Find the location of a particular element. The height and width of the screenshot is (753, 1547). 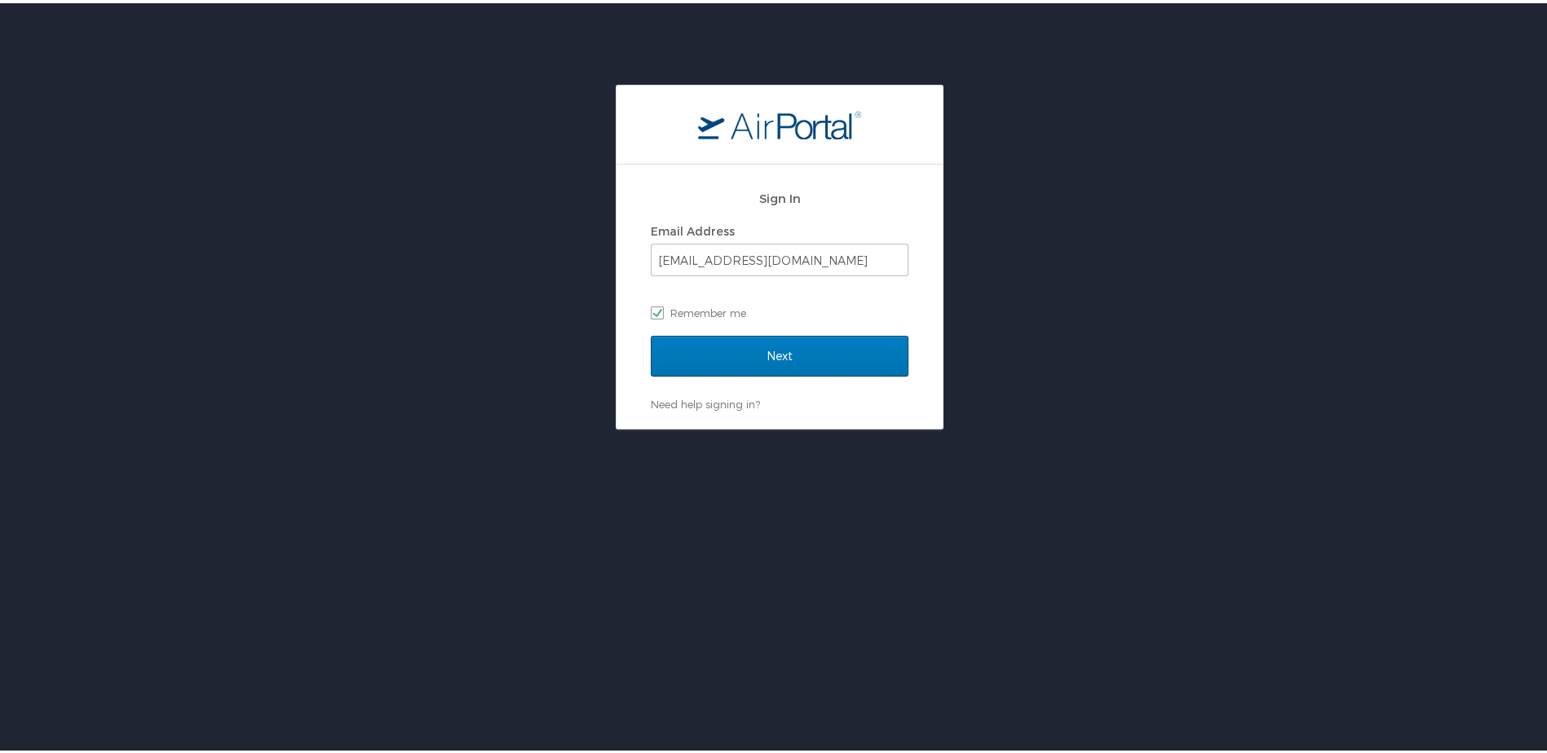

img: logo is located at coordinates (779, 121).